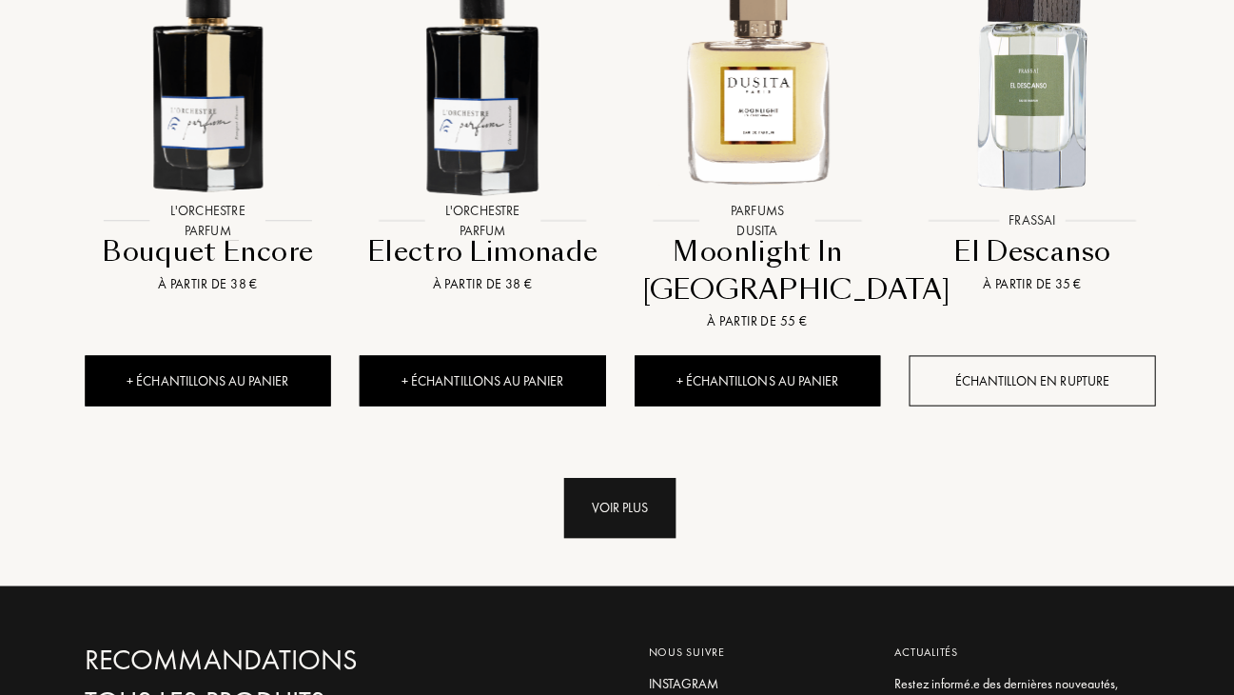 Image resolution: width=1234 pixels, height=695 pixels. I want to click on div: Bouquet Encore, so click(207, 250).